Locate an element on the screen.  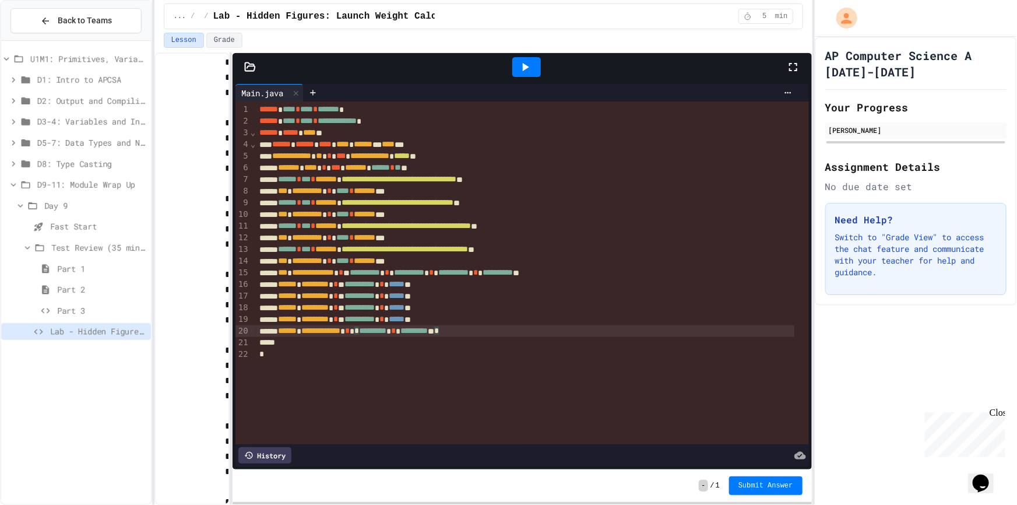
span: D2: Output and Compiling Code is located at coordinates (91, 100).